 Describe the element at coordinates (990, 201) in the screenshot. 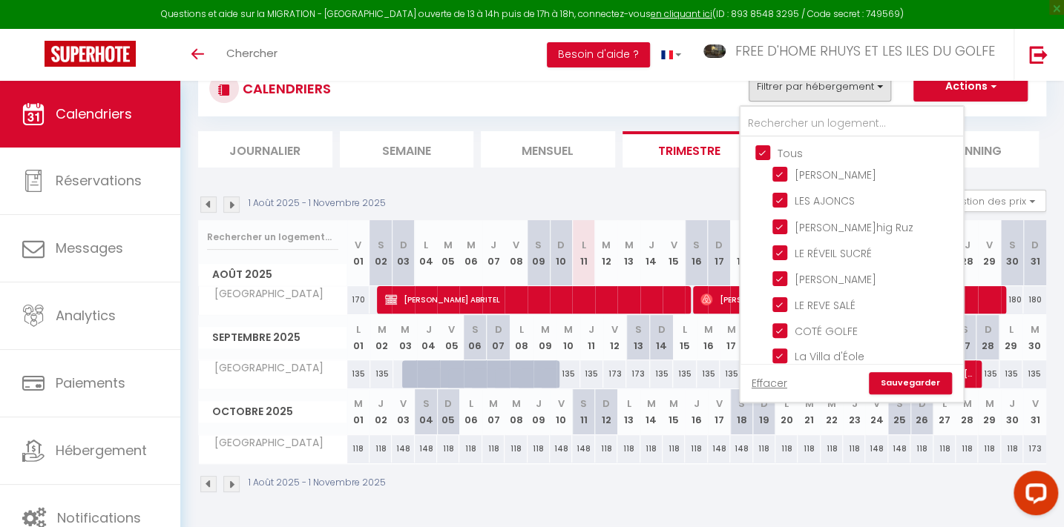

I see `button: Gestion des prix` at that location.